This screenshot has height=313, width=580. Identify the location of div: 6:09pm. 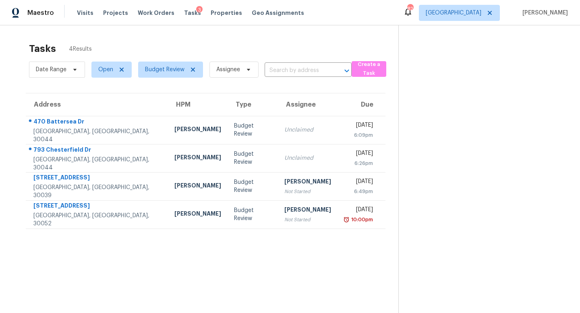
(358, 135).